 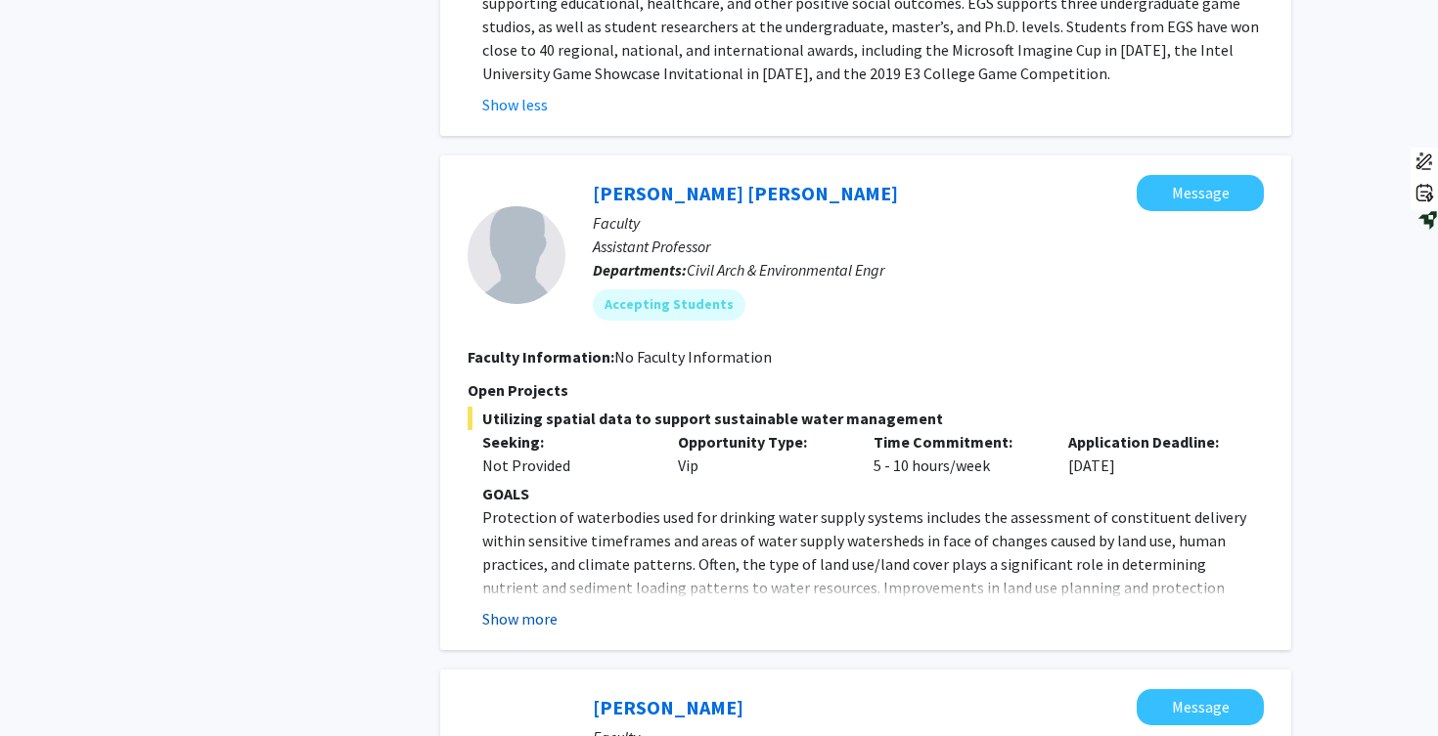 I want to click on b: Departments:, so click(x=640, y=270).